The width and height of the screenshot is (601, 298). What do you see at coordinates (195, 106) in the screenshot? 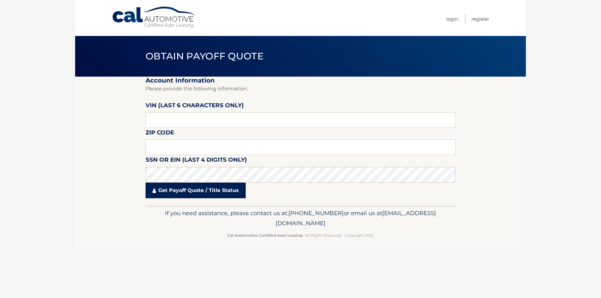
I see `label: VIN (last 6 characters only)` at bounding box center [195, 106].